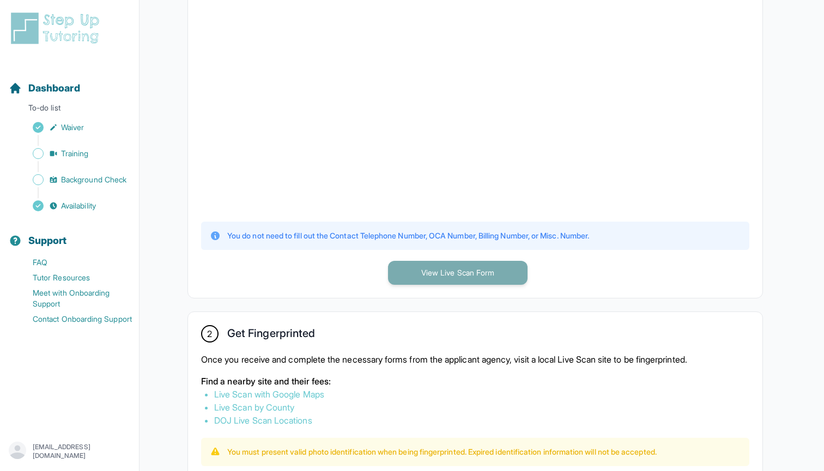 The width and height of the screenshot is (824, 471). I want to click on a: Meet with Onboarding Support, so click(74, 299).